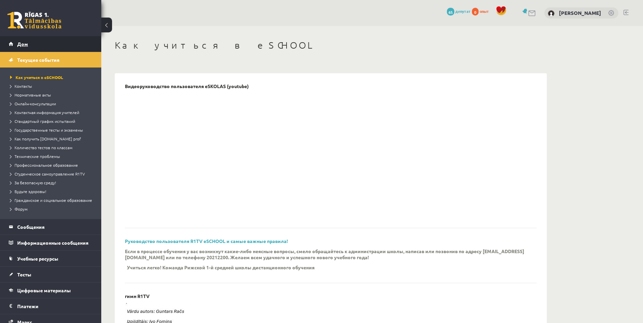 The height and width of the screenshot is (323, 643). Describe the element at coordinates (238, 267) in the screenshot. I see `font: Команда Рижской 1-й средней школы дистанционного обучения` at that location.